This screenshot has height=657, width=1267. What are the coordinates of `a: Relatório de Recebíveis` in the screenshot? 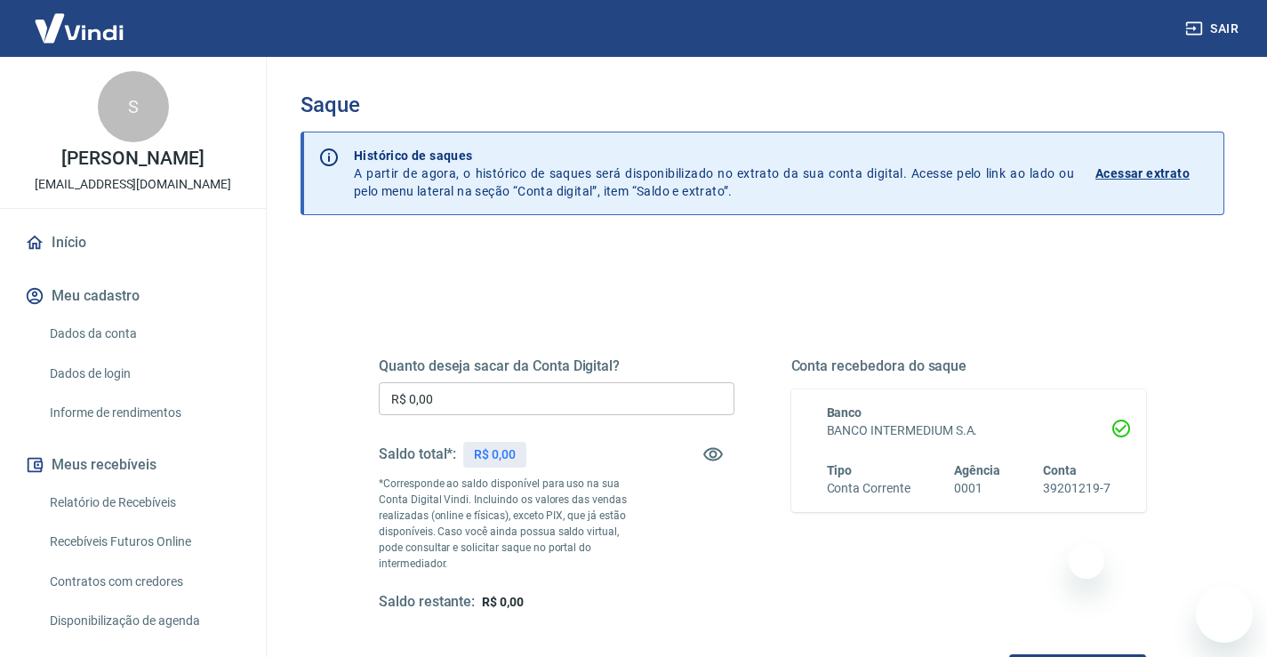 It's located at (143, 502).